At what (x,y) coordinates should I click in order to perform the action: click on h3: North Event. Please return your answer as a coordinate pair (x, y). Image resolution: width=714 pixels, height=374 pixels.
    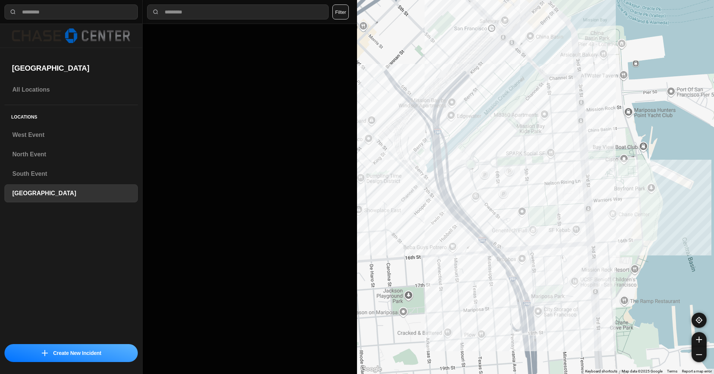
    Looking at the image, I should click on (71, 154).